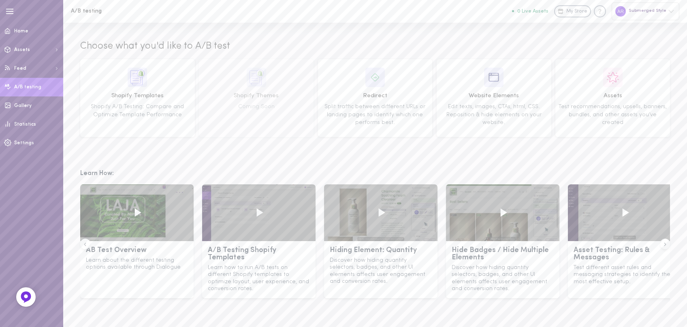  I want to click on h4: AB Test Overview, so click(137, 250).